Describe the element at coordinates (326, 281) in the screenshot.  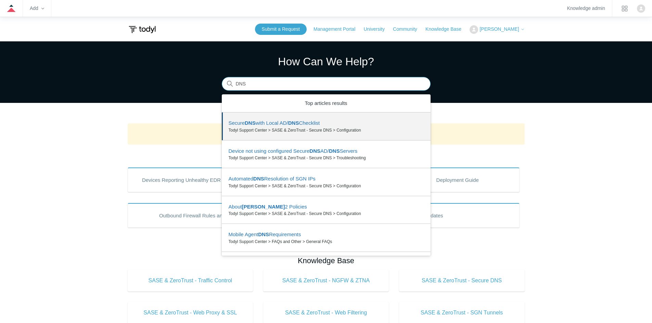
I see `span: SASE & ZeroTrust - NGFW & ZTNA` at that location.